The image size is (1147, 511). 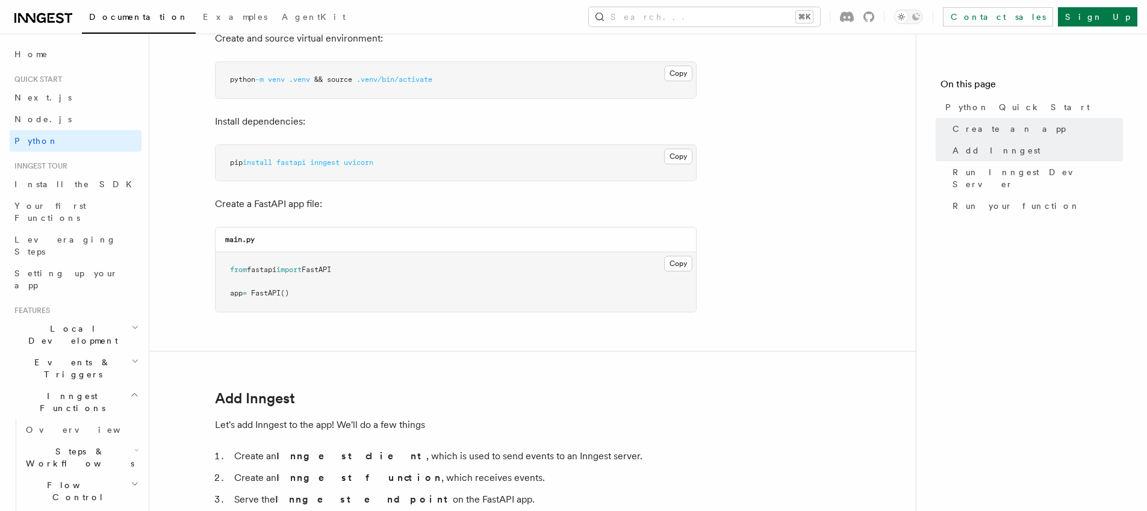 What do you see at coordinates (235, 17) in the screenshot?
I see `span: Examples` at bounding box center [235, 17].